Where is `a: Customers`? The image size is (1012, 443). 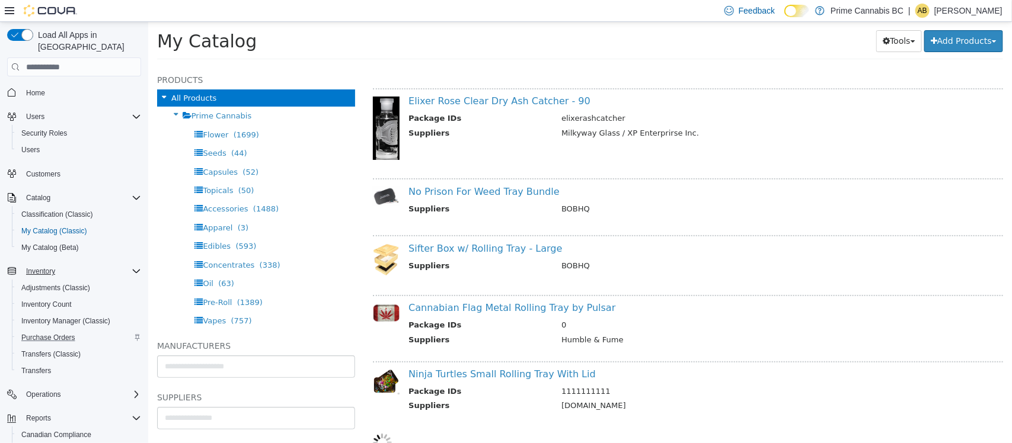 a: Customers is located at coordinates (43, 174).